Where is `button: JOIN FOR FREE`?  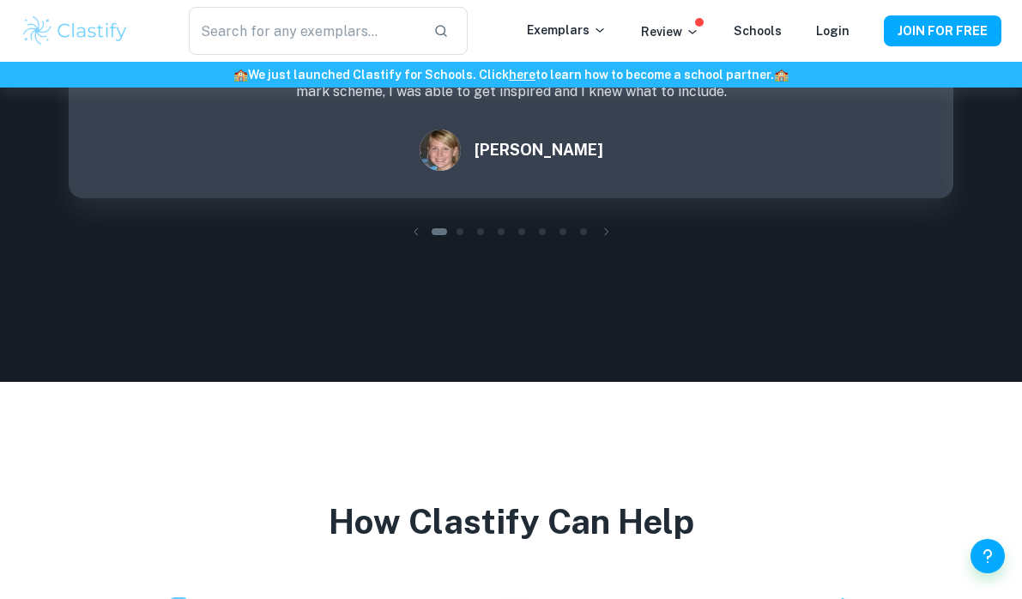 button: JOIN FOR FREE is located at coordinates (942, 31).